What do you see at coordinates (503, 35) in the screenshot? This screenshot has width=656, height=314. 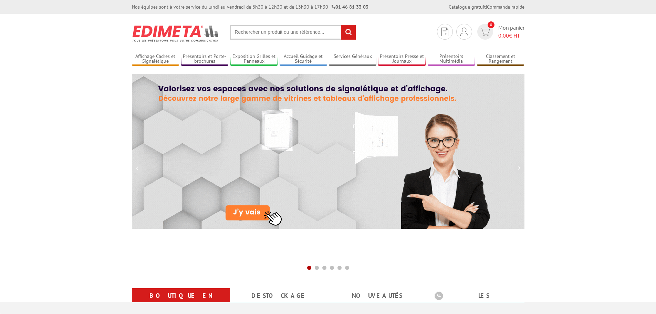 I see `span: 0,00` at bounding box center [503, 35].